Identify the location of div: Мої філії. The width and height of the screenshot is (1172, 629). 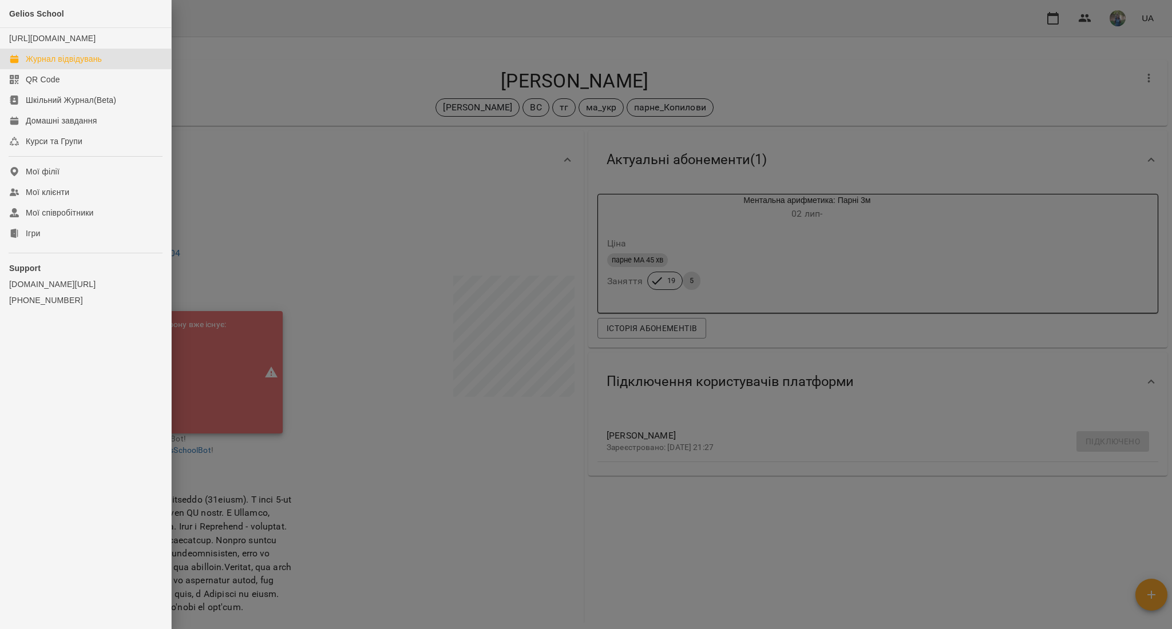
(42, 172).